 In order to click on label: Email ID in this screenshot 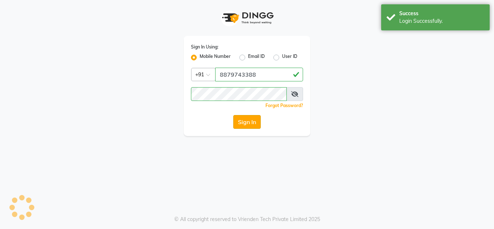, I will do `click(256, 58)`.